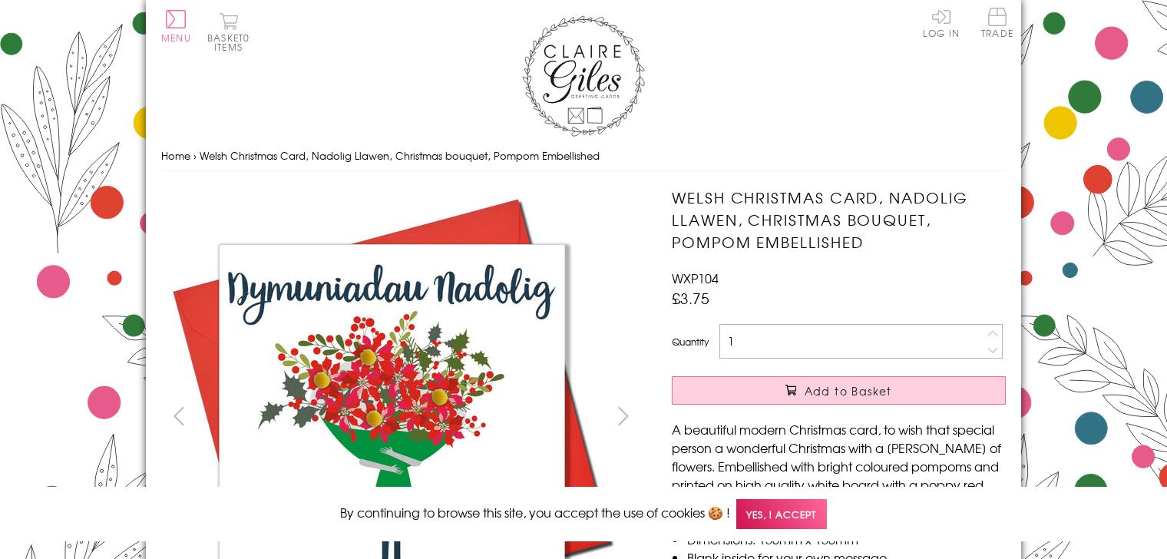 The height and width of the screenshot is (559, 1167). What do you see at coordinates (838, 219) in the screenshot?
I see `h1: Welsh Christmas Card, Nadolig Llawen, Christmas bouquet, Pompom Embellished` at bounding box center [838, 219].